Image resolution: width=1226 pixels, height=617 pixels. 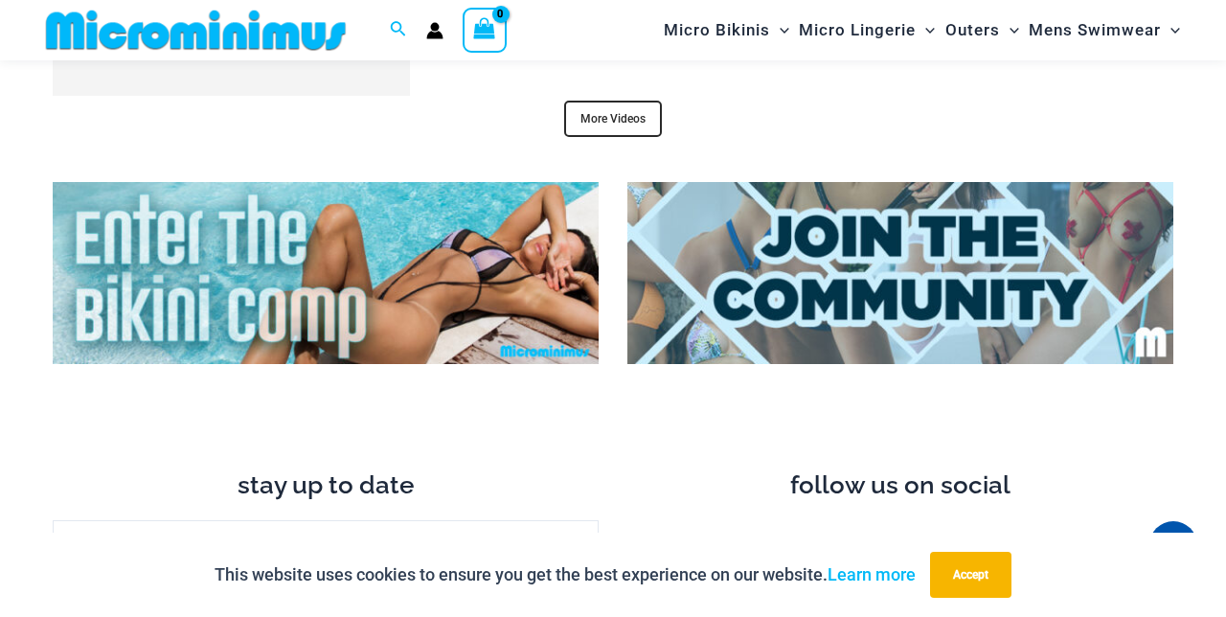 What do you see at coordinates (972, 30) in the screenshot?
I see `span: Outers` at bounding box center [972, 30].